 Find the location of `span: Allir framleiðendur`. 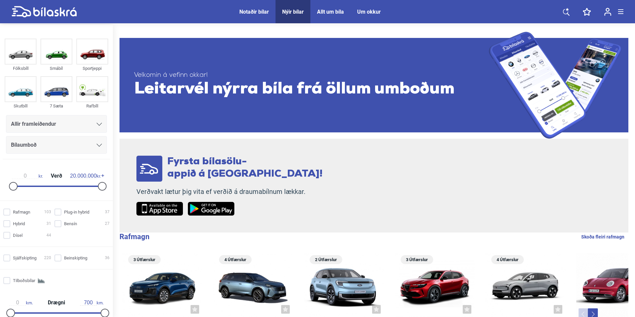

span: Allir framleiðendur is located at coordinates (34, 124).